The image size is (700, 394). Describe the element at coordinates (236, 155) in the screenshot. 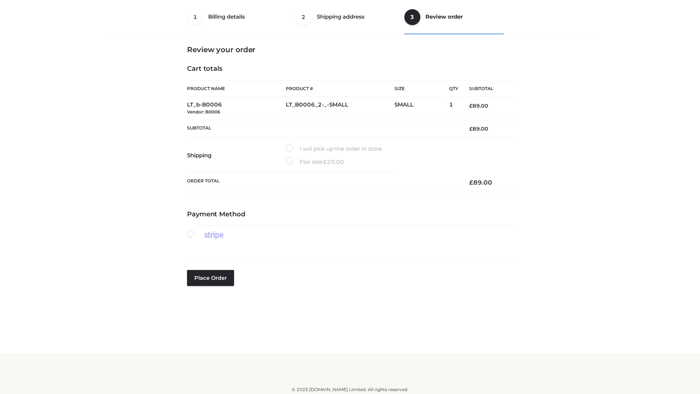

I see `th: Shipping` at that location.